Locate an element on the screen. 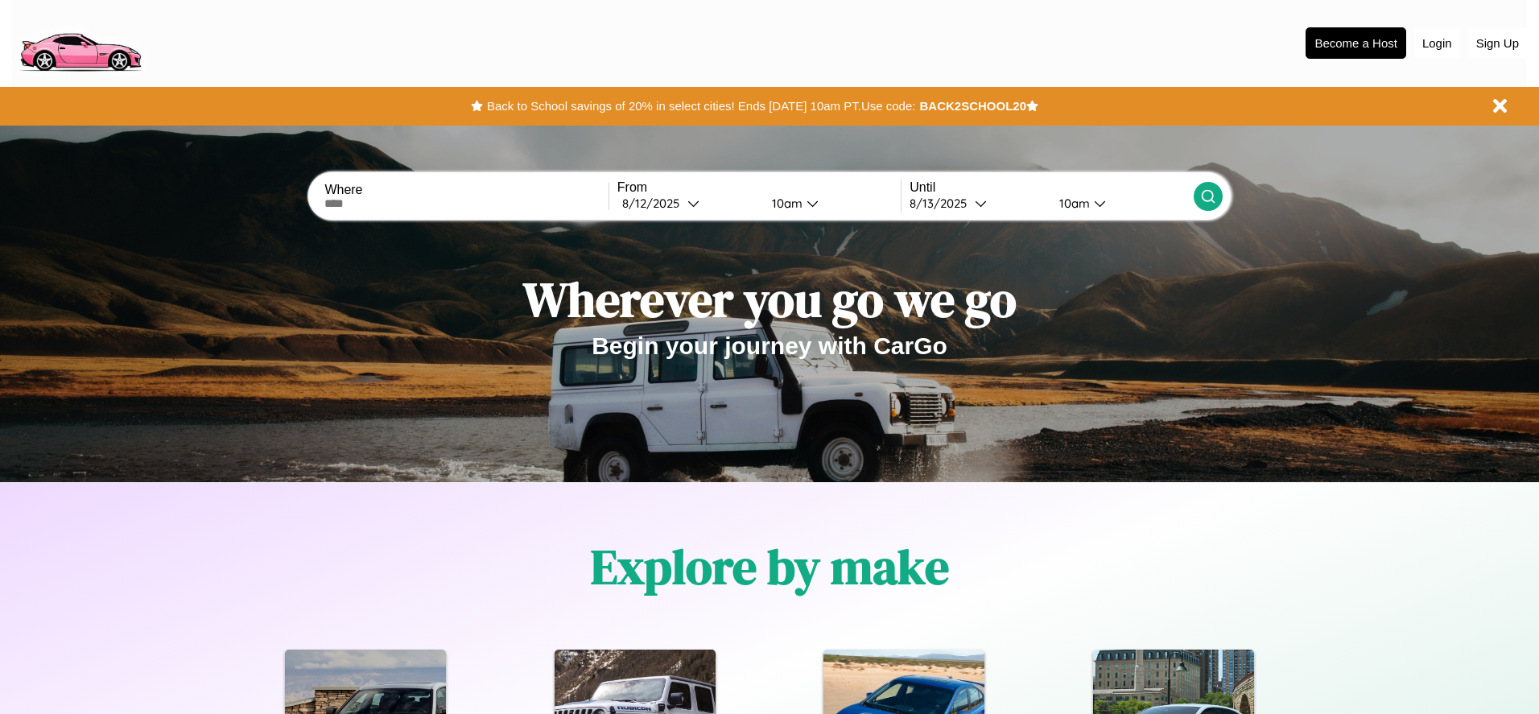 This screenshot has height=714, width=1539. div: 8 / 12 / 2025 is located at coordinates (654, 203).